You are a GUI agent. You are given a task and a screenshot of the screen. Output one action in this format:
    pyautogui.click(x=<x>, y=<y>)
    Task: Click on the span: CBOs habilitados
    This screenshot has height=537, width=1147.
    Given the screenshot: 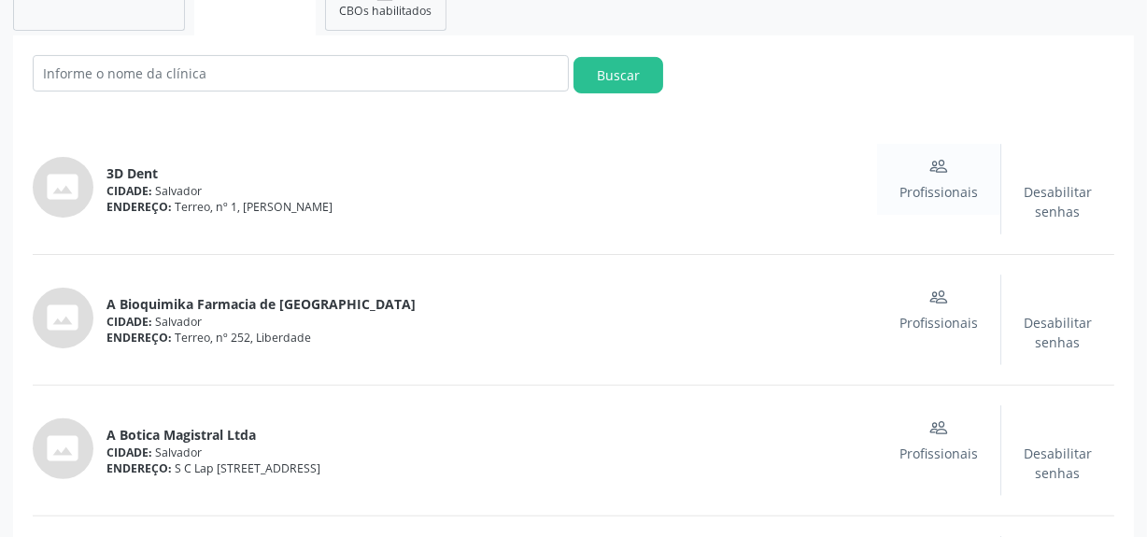 What is the action you would take?
    pyautogui.click(x=385, y=10)
    